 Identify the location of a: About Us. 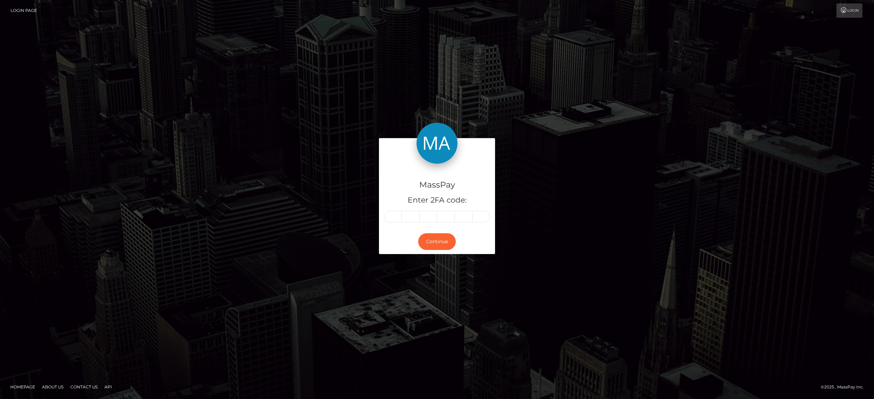
(53, 387).